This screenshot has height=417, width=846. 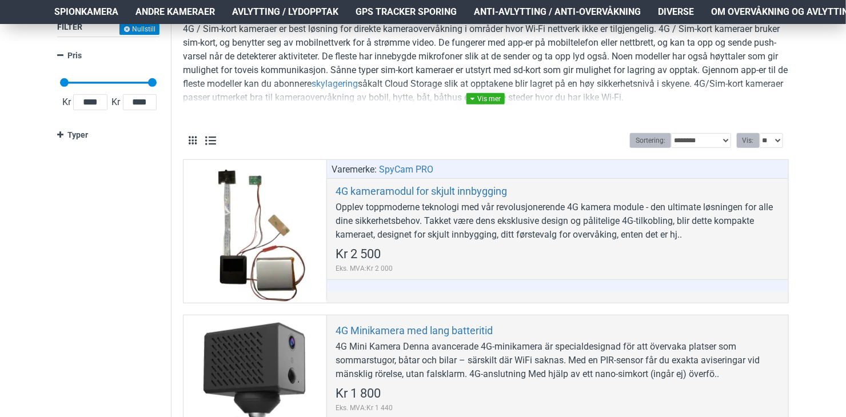 What do you see at coordinates (108, 135) in the screenshot?
I see `a: Typer` at bounding box center [108, 135].